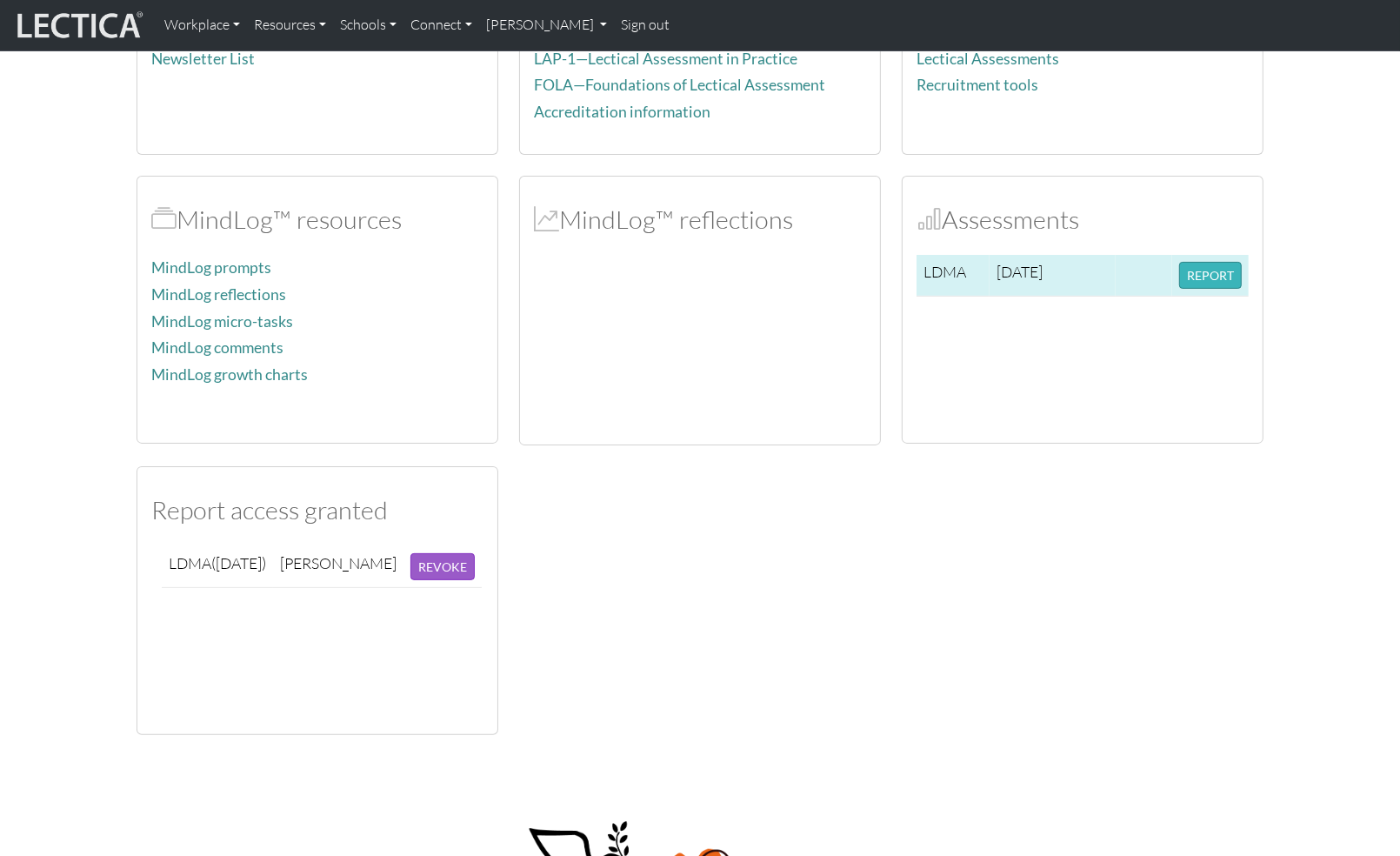 Image resolution: width=1400 pixels, height=856 pixels. Describe the element at coordinates (317, 219) in the screenshot. I see `h2: MindLog™ resources` at that location.